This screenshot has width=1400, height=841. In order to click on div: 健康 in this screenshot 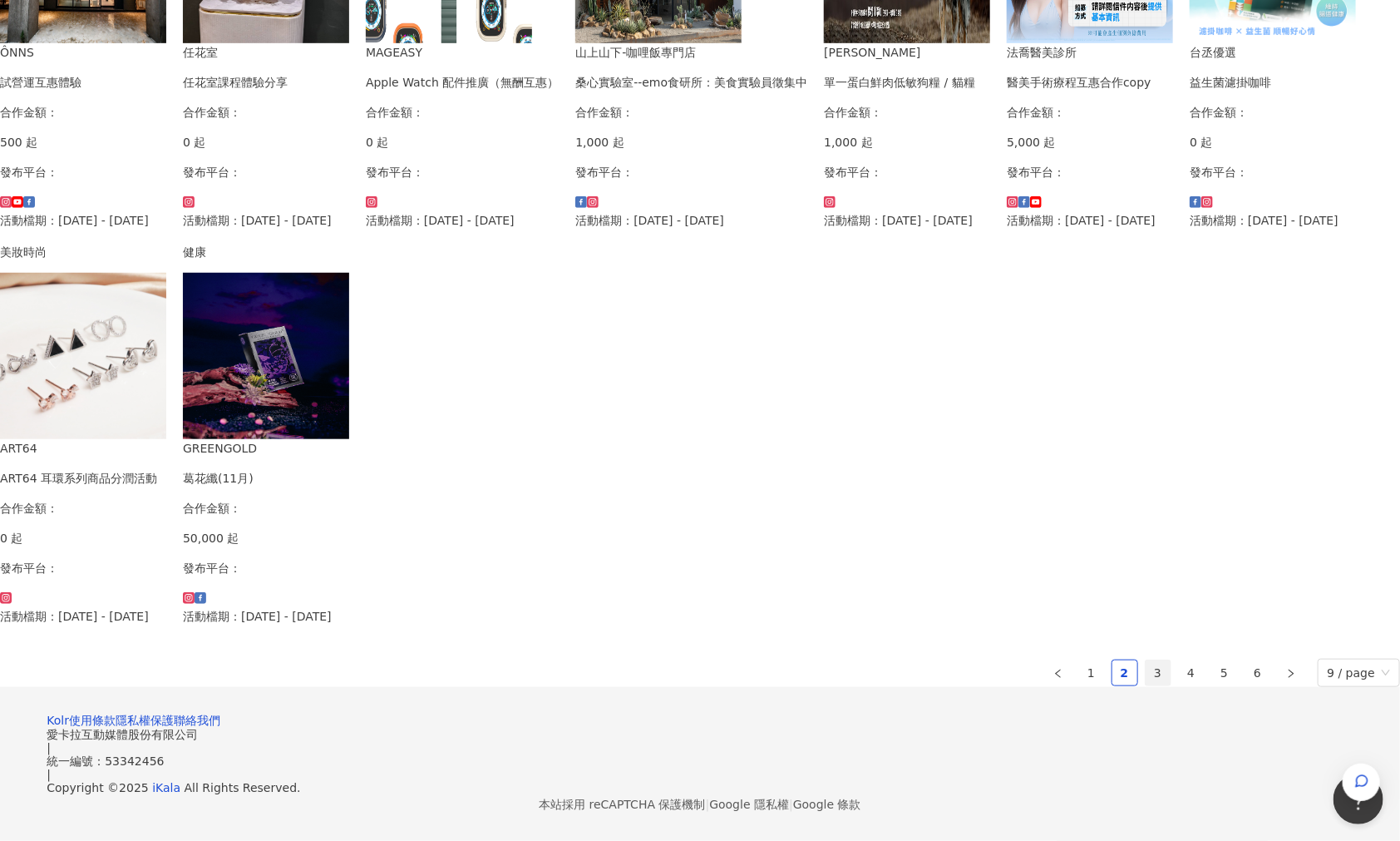, I will do `click(266, 252)`.